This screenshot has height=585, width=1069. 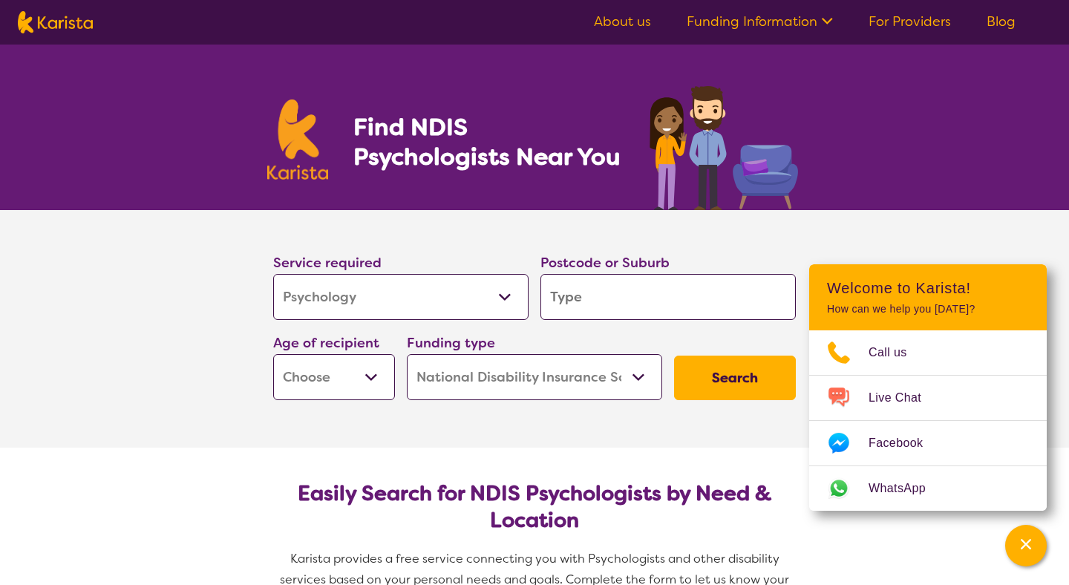 What do you see at coordinates (910, 22) in the screenshot?
I see `a: For Providers` at bounding box center [910, 22].